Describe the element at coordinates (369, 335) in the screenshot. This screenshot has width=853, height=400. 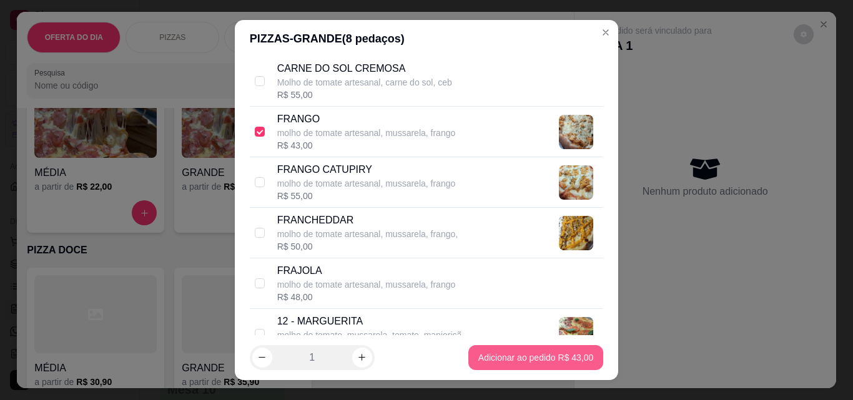
I see `p: molho de tomate, mussarela, tomate, manjericã` at that location.